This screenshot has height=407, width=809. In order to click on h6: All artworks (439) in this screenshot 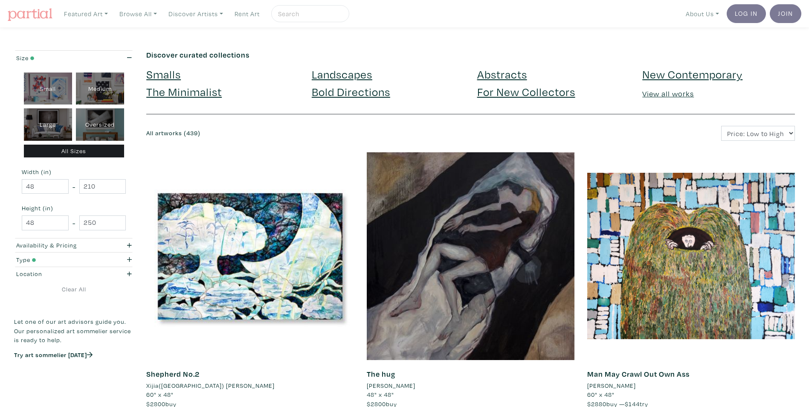, I will do `click(305, 133)`.